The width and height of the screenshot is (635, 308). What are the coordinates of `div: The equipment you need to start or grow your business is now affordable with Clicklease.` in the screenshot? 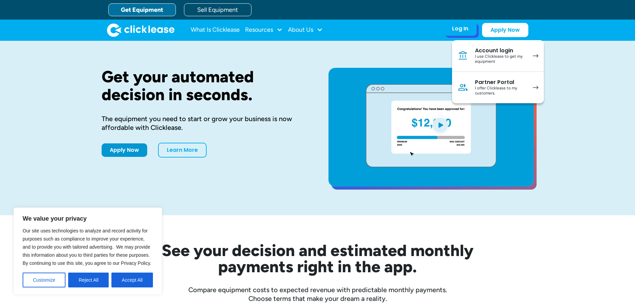 It's located at (204, 123).